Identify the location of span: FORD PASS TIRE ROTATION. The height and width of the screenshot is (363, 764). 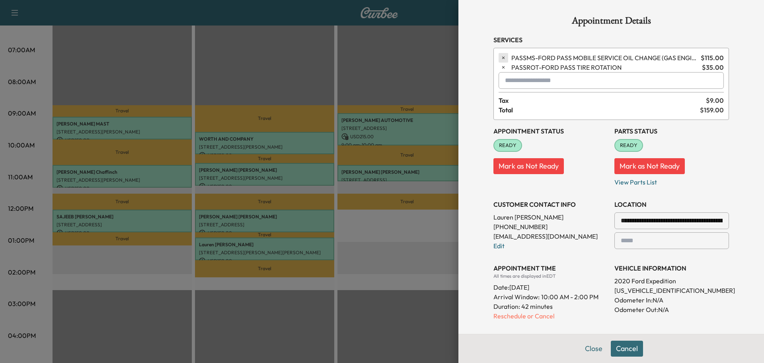
(605, 67).